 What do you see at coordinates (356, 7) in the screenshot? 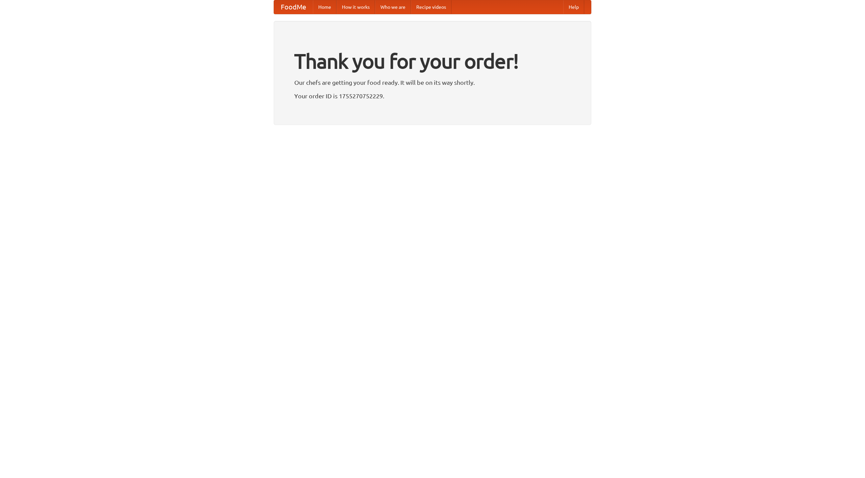
I see `a: How it works` at bounding box center [356, 7].